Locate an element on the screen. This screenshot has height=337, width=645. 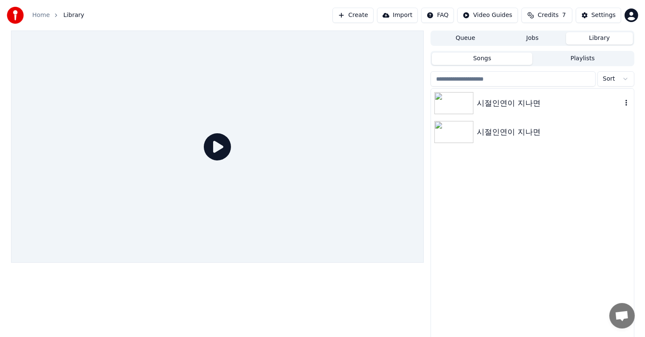
span: Sort is located at coordinates (609, 79).